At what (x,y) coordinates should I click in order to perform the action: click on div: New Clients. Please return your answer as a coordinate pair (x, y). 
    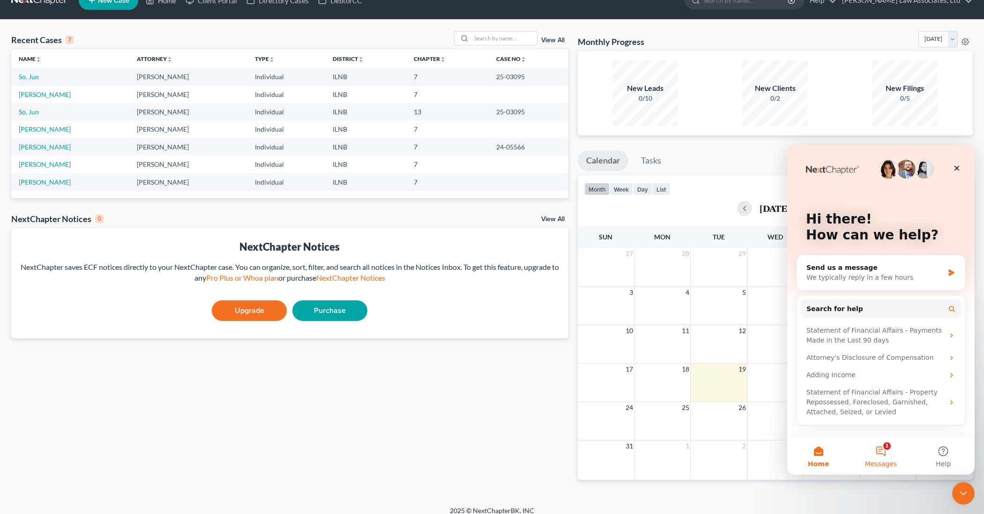
    Looking at the image, I should click on (775, 88).